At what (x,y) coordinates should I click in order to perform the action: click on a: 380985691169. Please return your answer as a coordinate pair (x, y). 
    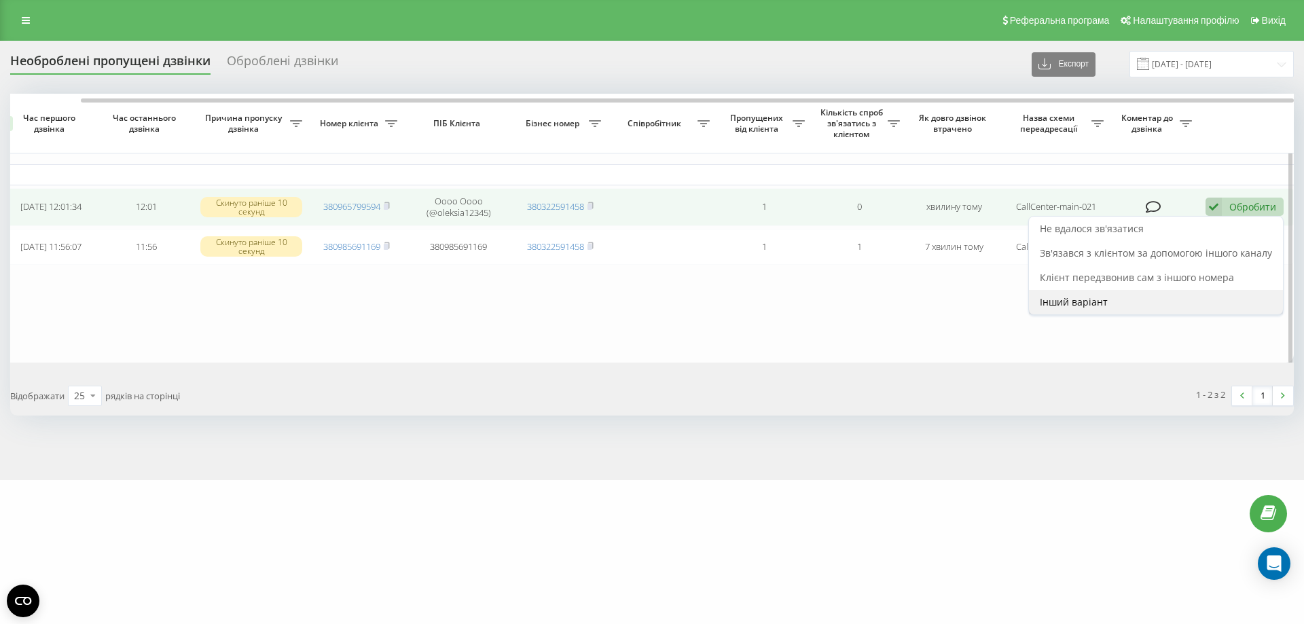
    Looking at the image, I should click on (352, 246).